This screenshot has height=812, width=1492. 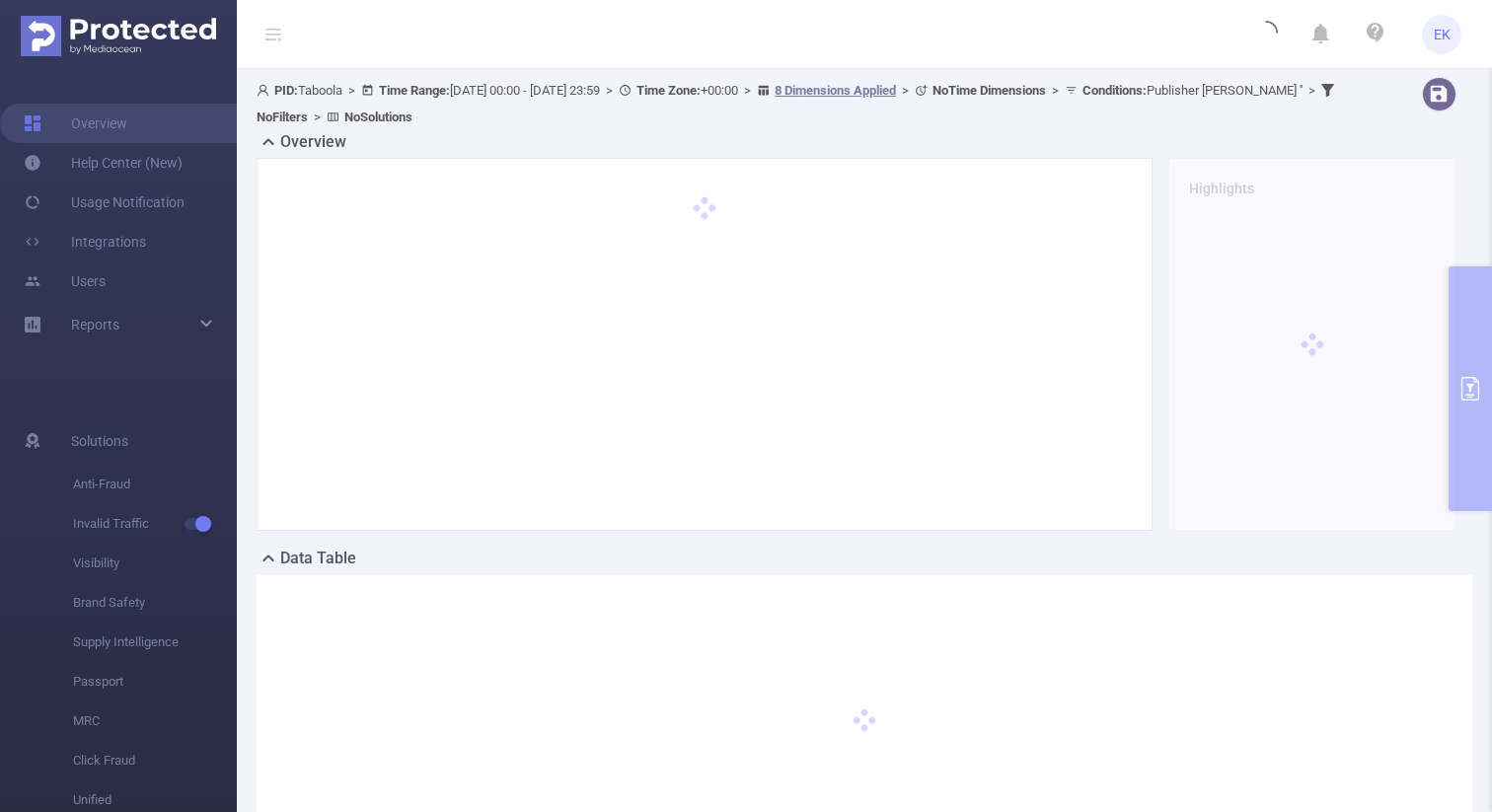 I want to click on b: No Time Dimensions, so click(x=988, y=90).